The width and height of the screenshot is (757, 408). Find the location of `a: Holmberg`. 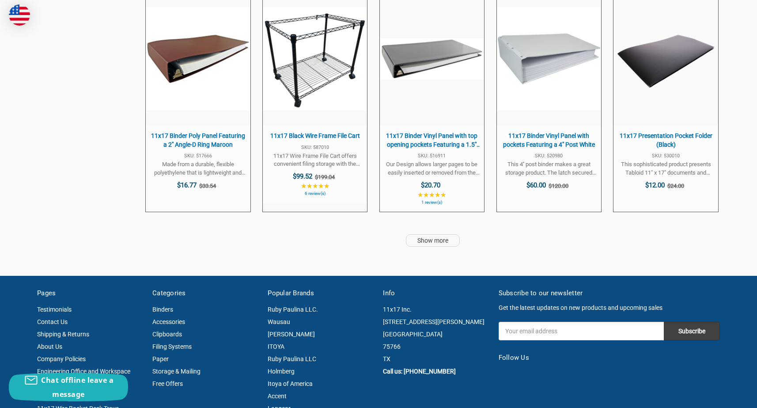

a: Holmberg is located at coordinates (281, 371).